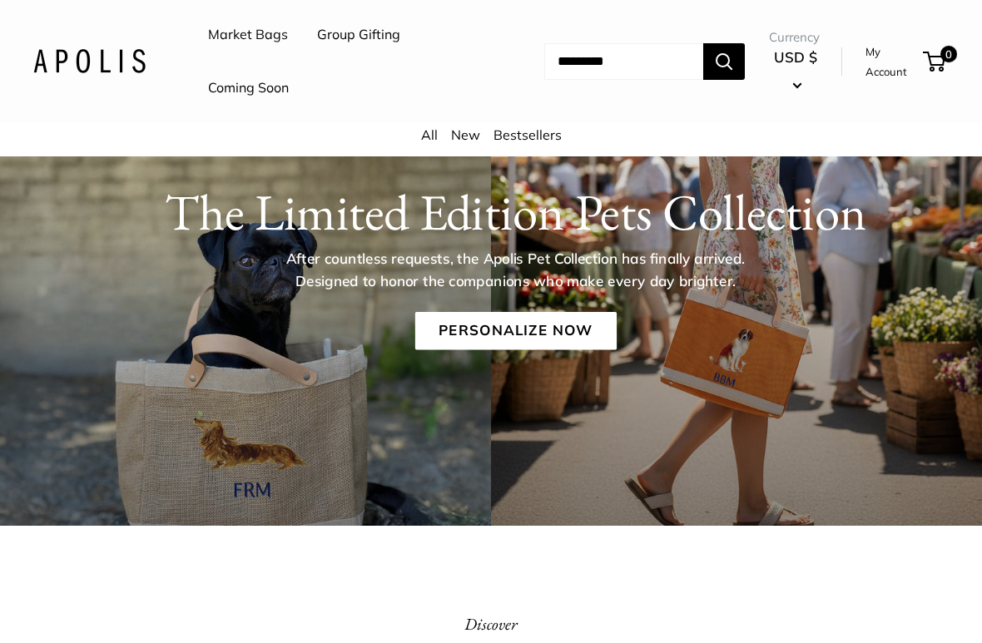  What do you see at coordinates (89, 61) in the screenshot?
I see `img: Apolis` at bounding box center [89, 61].